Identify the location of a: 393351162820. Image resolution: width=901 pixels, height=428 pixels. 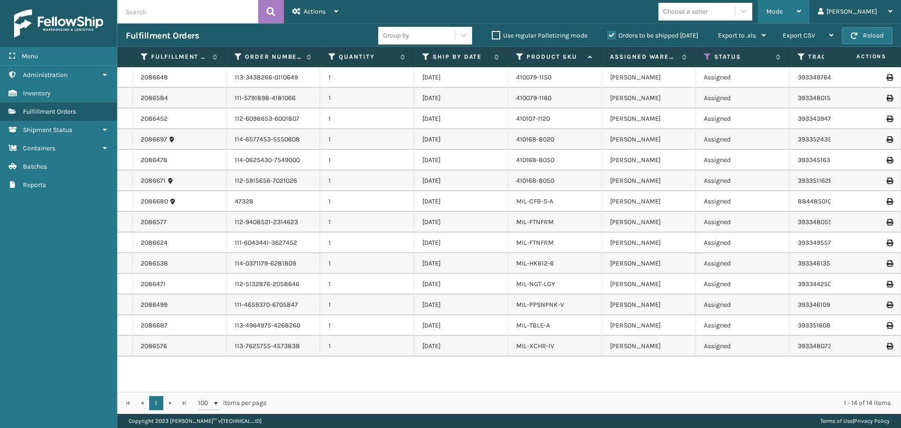
(819, 180).